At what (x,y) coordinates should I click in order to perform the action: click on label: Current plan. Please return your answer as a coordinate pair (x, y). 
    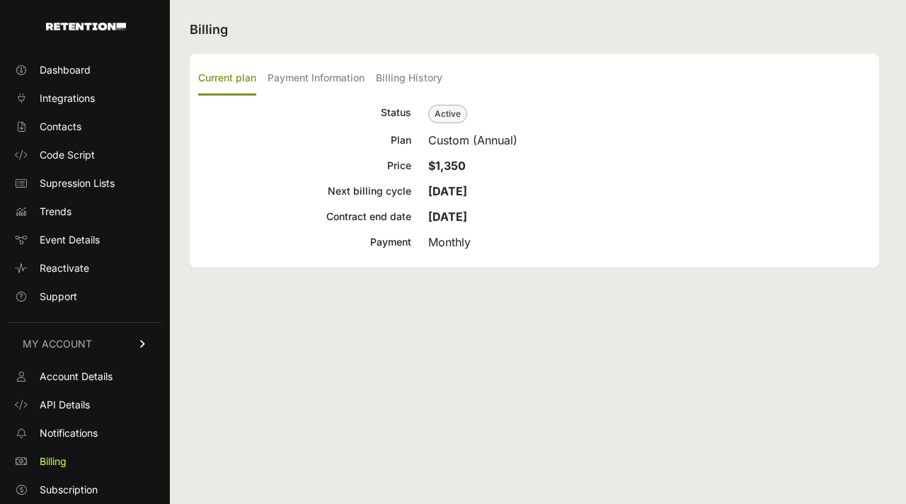
    Looking at the image, I should click on (227, 79).